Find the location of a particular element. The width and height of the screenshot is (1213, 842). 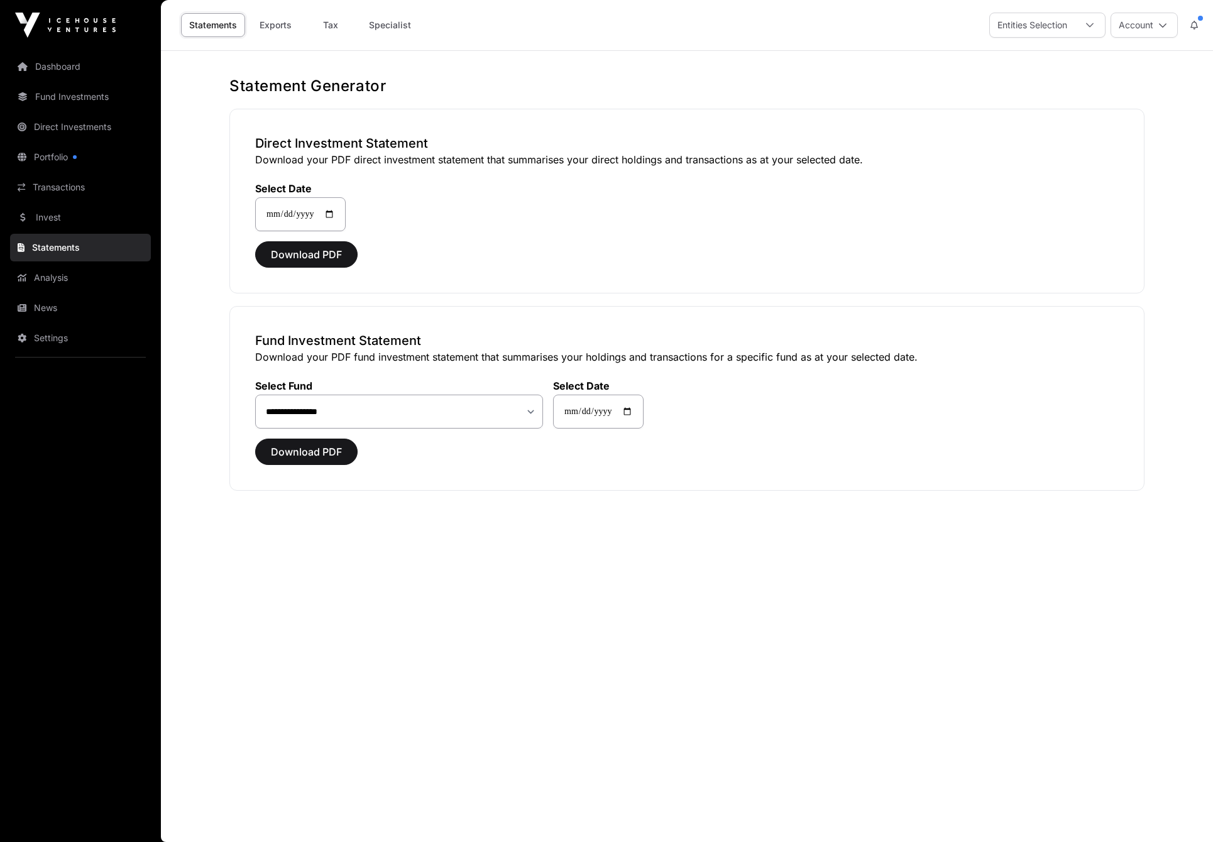

a: Specialist is located at coordinates (390, 25).